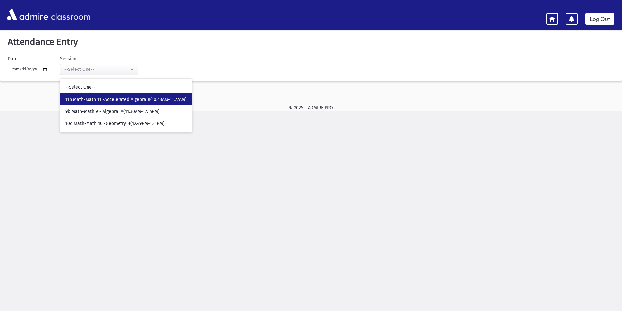  I want to click on div: © 2025 - ADMIRE PRO, so click(311, 108).